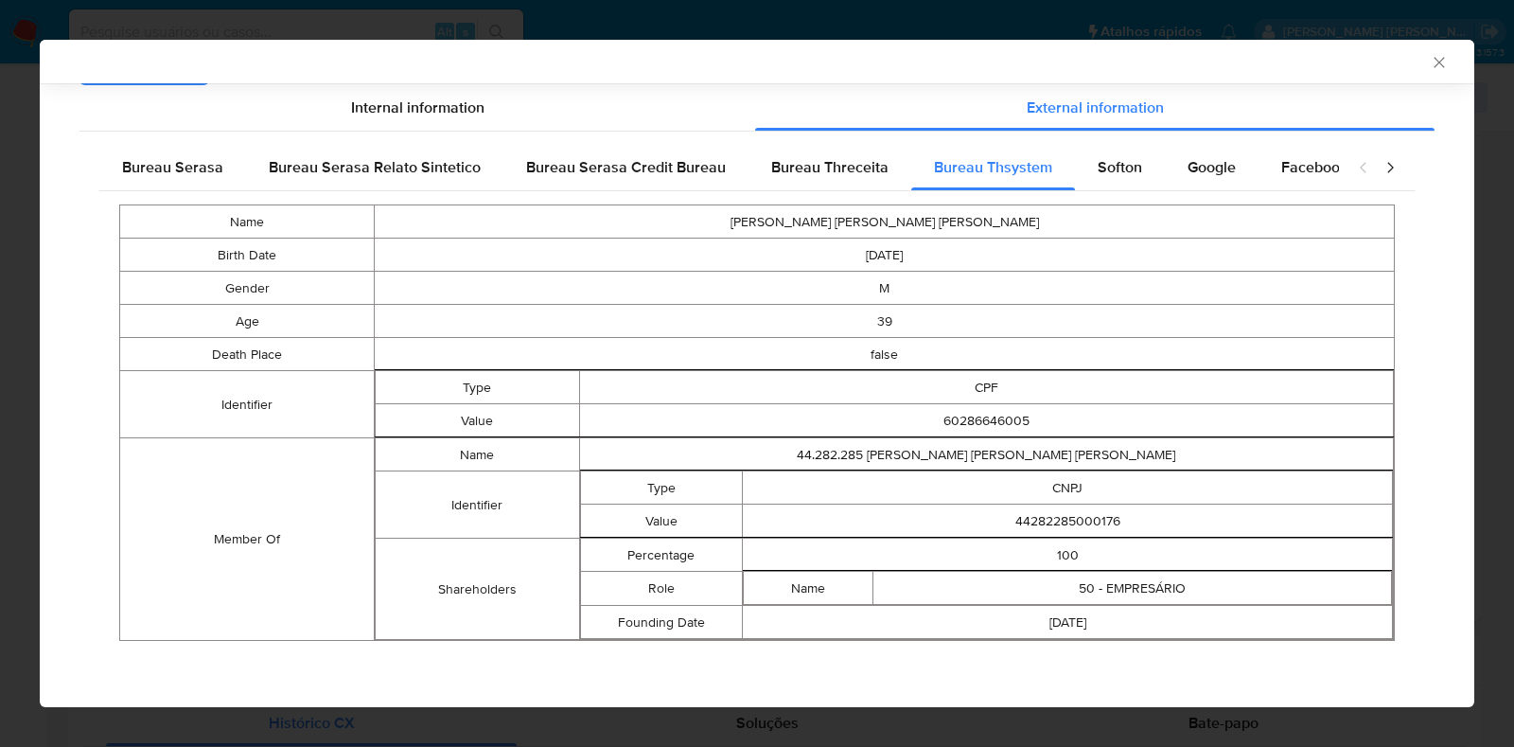 This screenshot has width=1514, height=747. I want to click on span: Bureau Serasa Relato Sintetico, so click(375, 167).